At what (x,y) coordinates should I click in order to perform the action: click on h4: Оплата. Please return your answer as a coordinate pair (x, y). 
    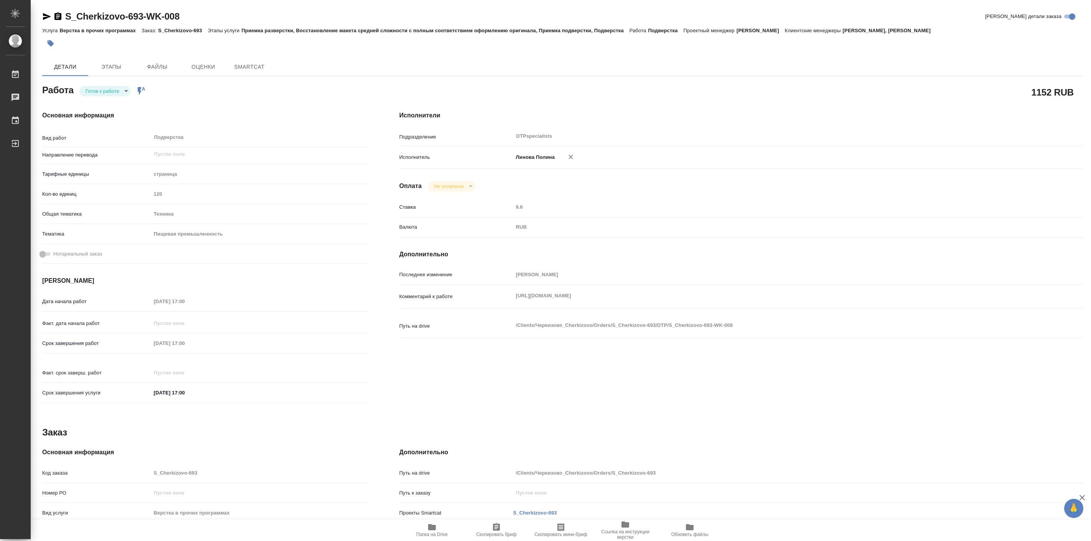
    Looking at the image, I should click on (411, 186).